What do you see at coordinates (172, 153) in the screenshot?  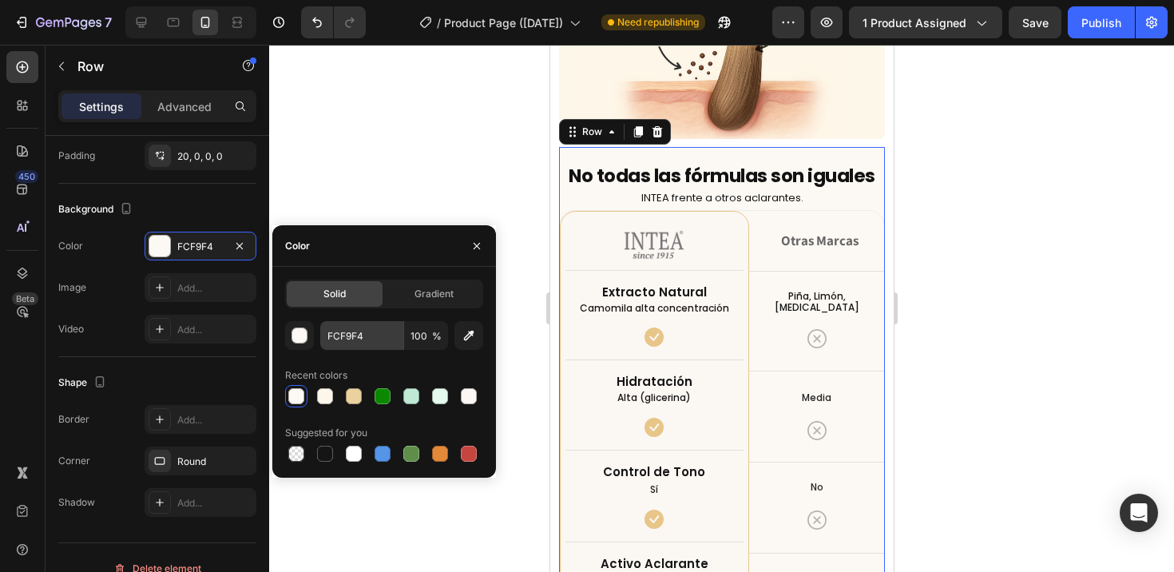 I see `p: INTEA frente a otros aclarantes.` at bounding box center [172, 153].